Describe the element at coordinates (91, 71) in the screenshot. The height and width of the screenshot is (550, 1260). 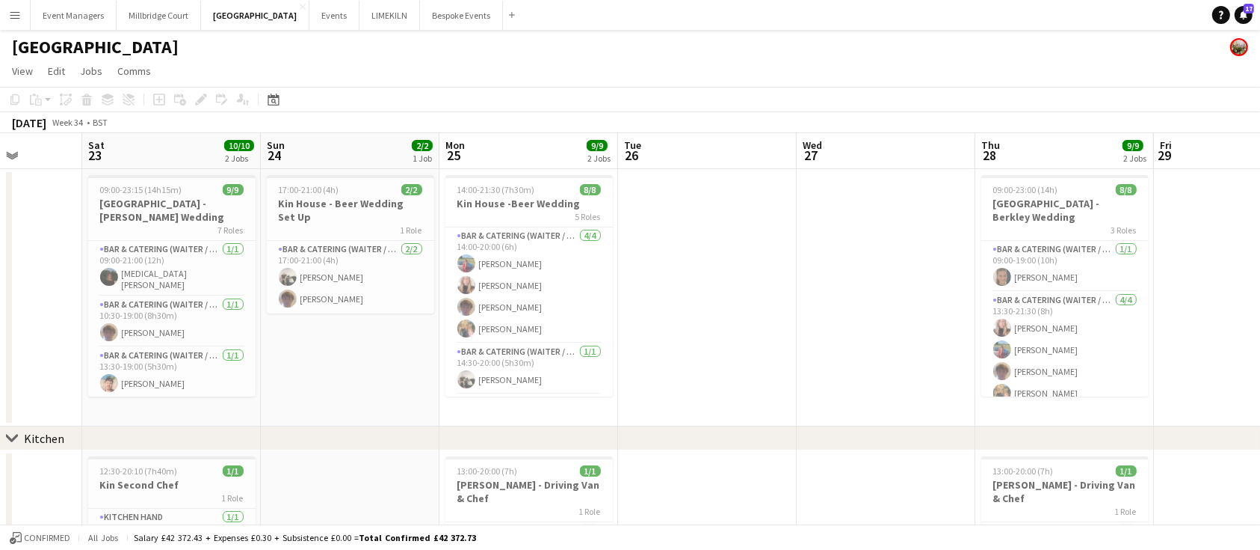
I see `span: Jobs` at that location.